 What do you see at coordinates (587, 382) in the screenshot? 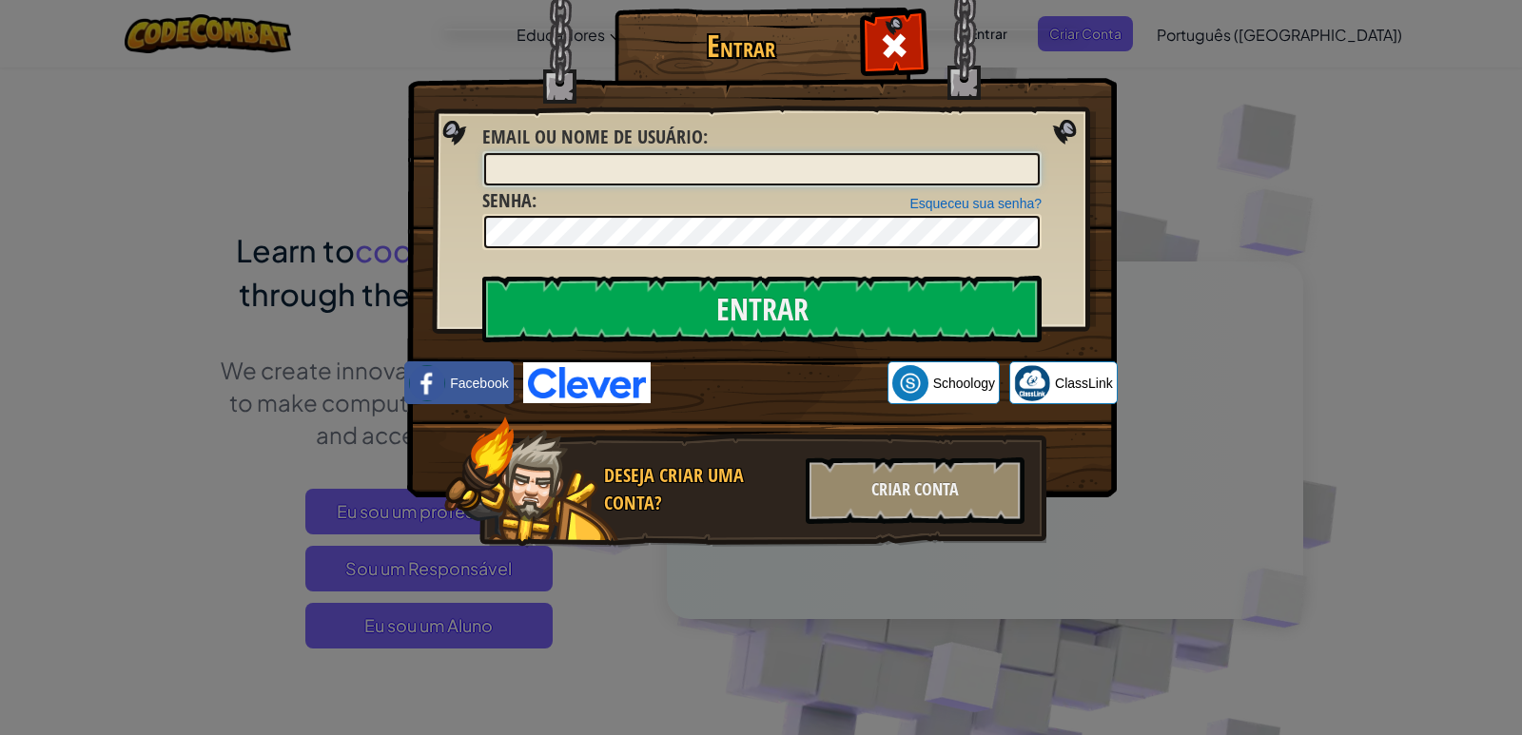
I see `img: clever-logo-blue.png` at bounding box center [587, 382].